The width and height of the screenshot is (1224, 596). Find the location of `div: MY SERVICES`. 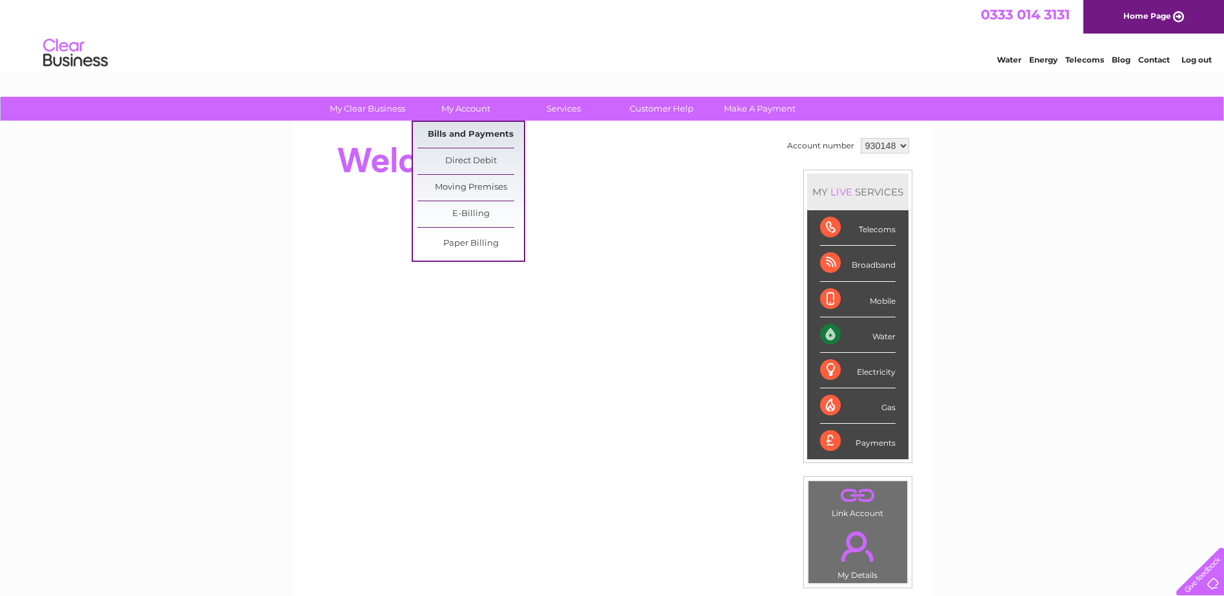

div: MY SERVICES is located at coordinates (858, 192).